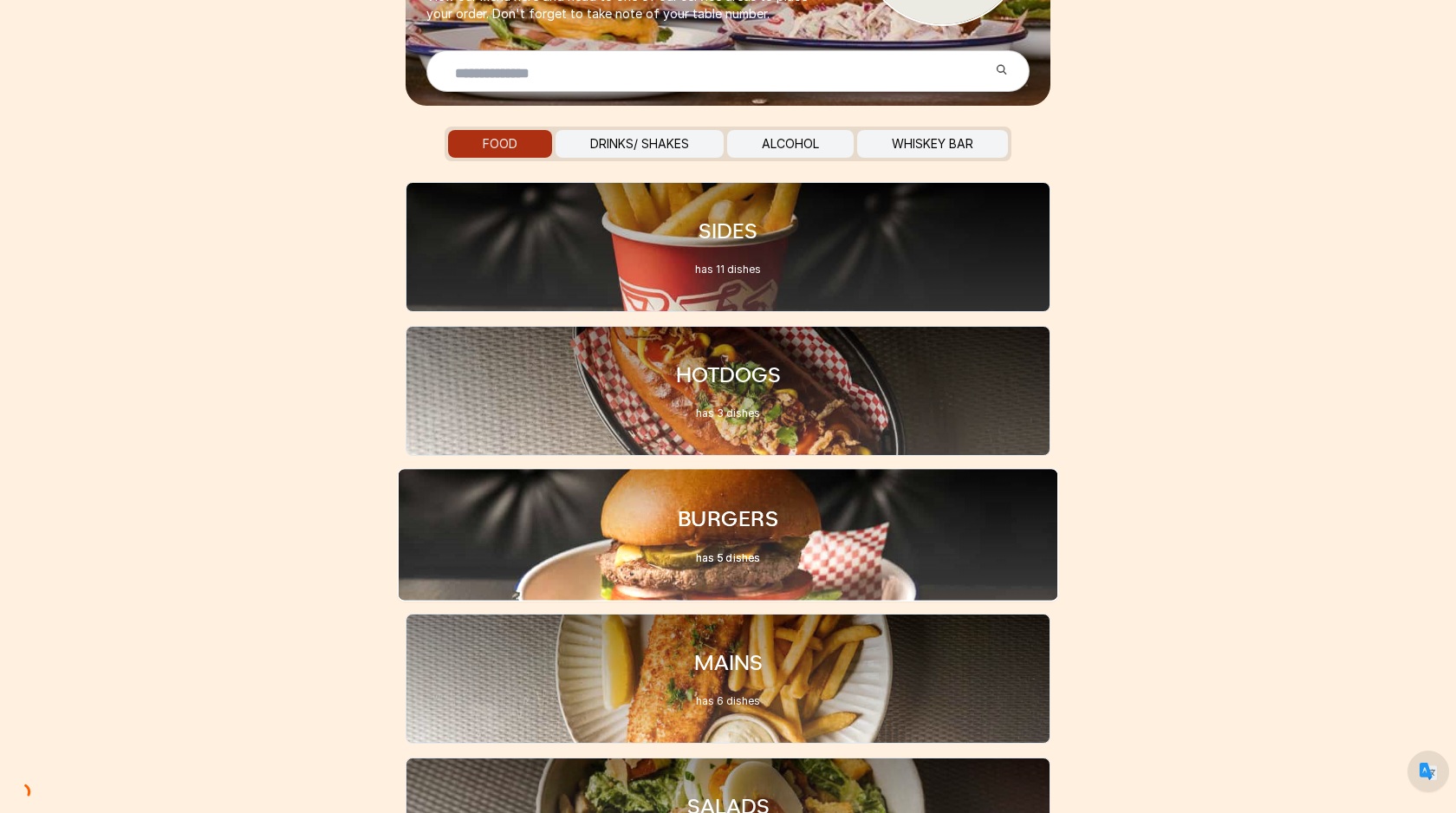 Image resolution: width=1456 pixels, height=813 pixels. I want to click on p: has 3 dishes, so click(728, 413).